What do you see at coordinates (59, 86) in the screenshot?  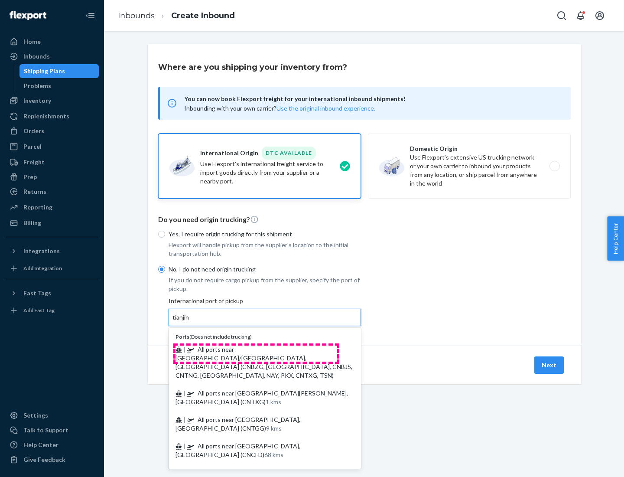 I see `a: Problems` at bounding box center [59, 86].